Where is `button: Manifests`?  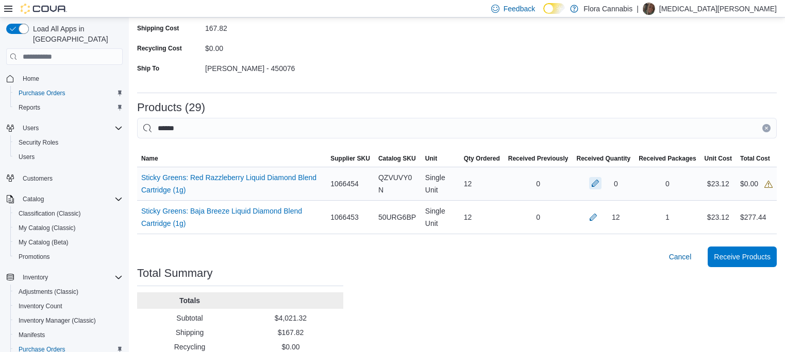 button: Manifests is located at coordinates (69, 335).